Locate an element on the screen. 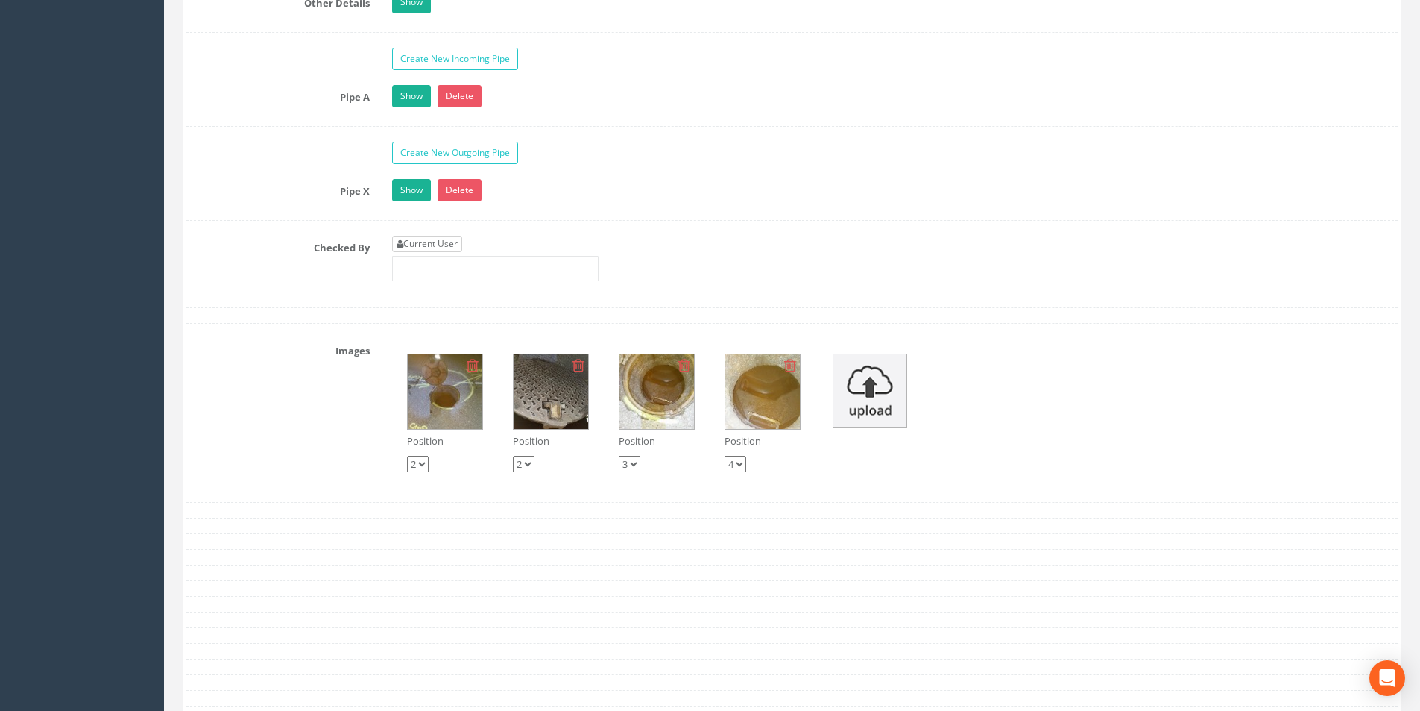 Image resolution: width=1420 pixels, height=711 pixels. img: ff479490-88fa-3f74-ab93-df0bdbb44613_c3398112-7736-3d4e-e6f1-e9f3d16079ba_thumb.jpg is located at coordinates (551, 391).